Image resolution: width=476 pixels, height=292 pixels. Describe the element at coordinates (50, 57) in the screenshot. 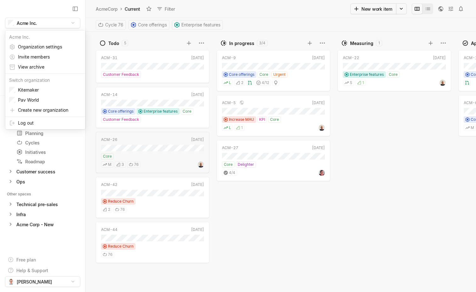

I see `span: Invite members` at that location.